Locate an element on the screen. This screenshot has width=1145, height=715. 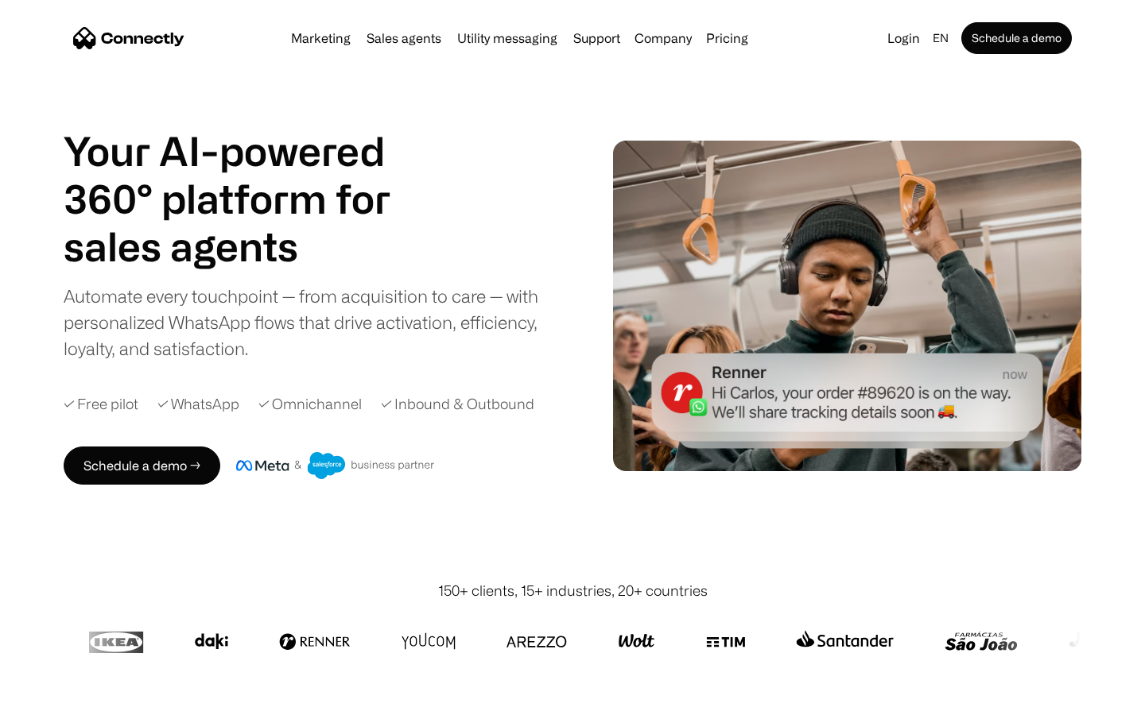
img: Meta and Salesforce business partner badge. is located at coordinates (335, 466).